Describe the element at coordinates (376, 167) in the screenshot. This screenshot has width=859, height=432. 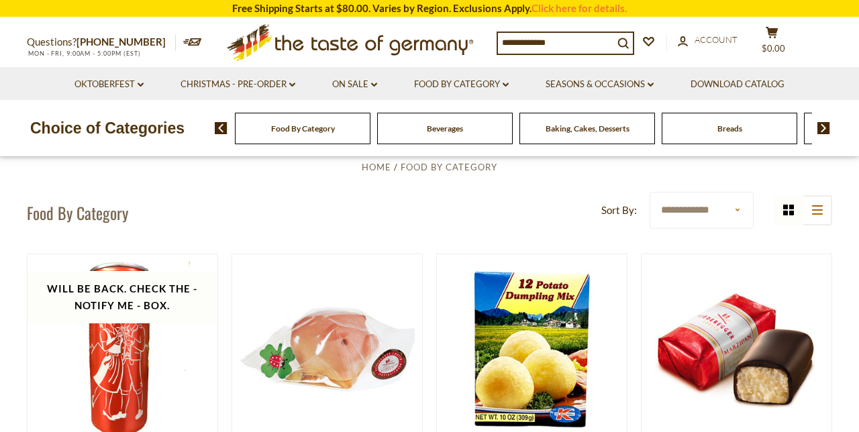
I see `a: Home` at that location.